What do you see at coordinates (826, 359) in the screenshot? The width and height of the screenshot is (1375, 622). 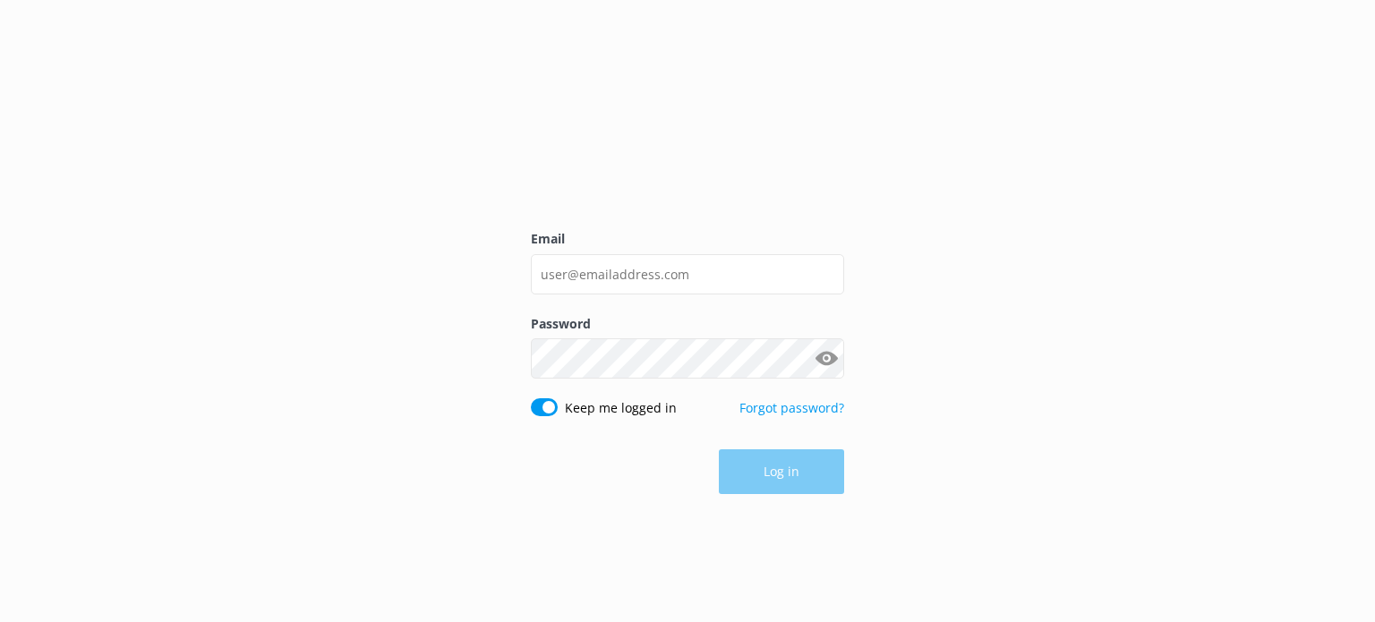 I see `button: Show password` at bounding box center [826, 359].